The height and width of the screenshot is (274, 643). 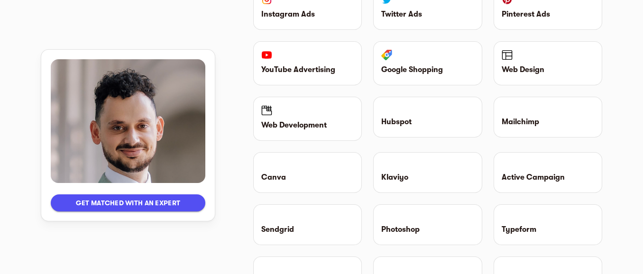 What do you see at coordinates (548, 122) in the screenshot?
I see `p: Mailchimp` at bounding box center [548, 122].